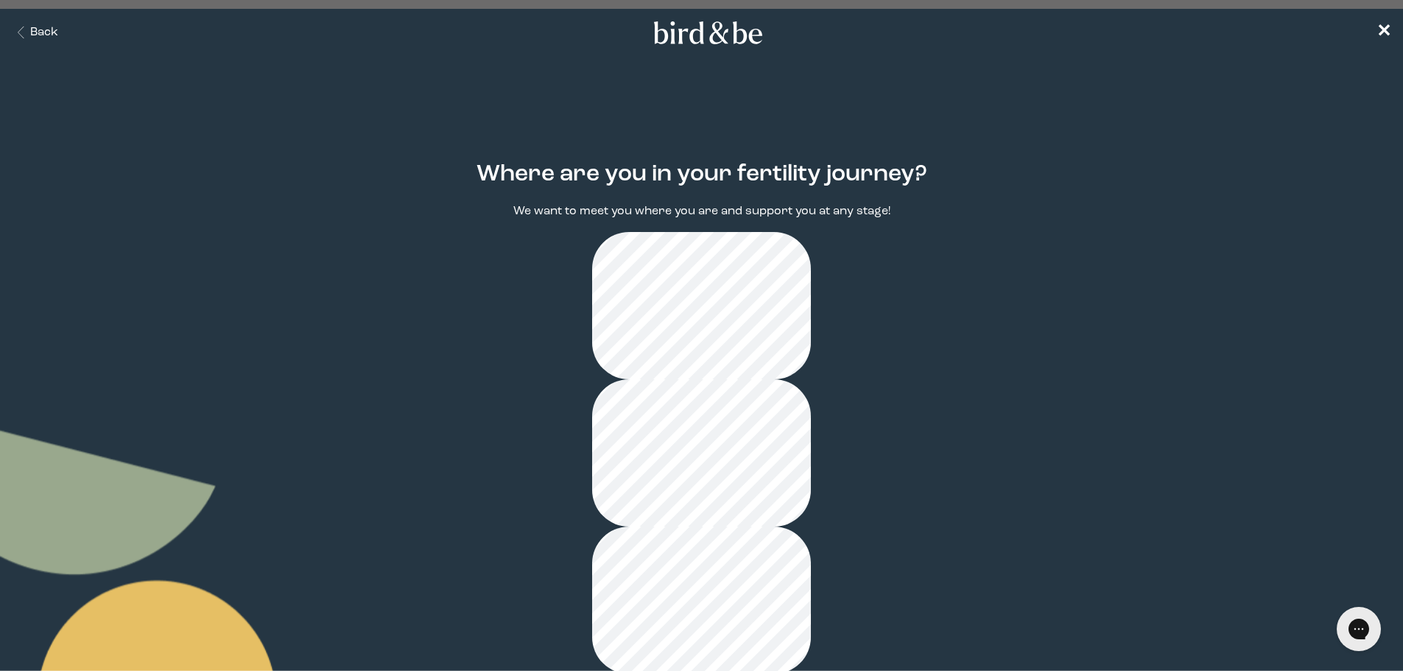  I want to click on h2: Where are you in your fertility journey?, so click(702, 175).